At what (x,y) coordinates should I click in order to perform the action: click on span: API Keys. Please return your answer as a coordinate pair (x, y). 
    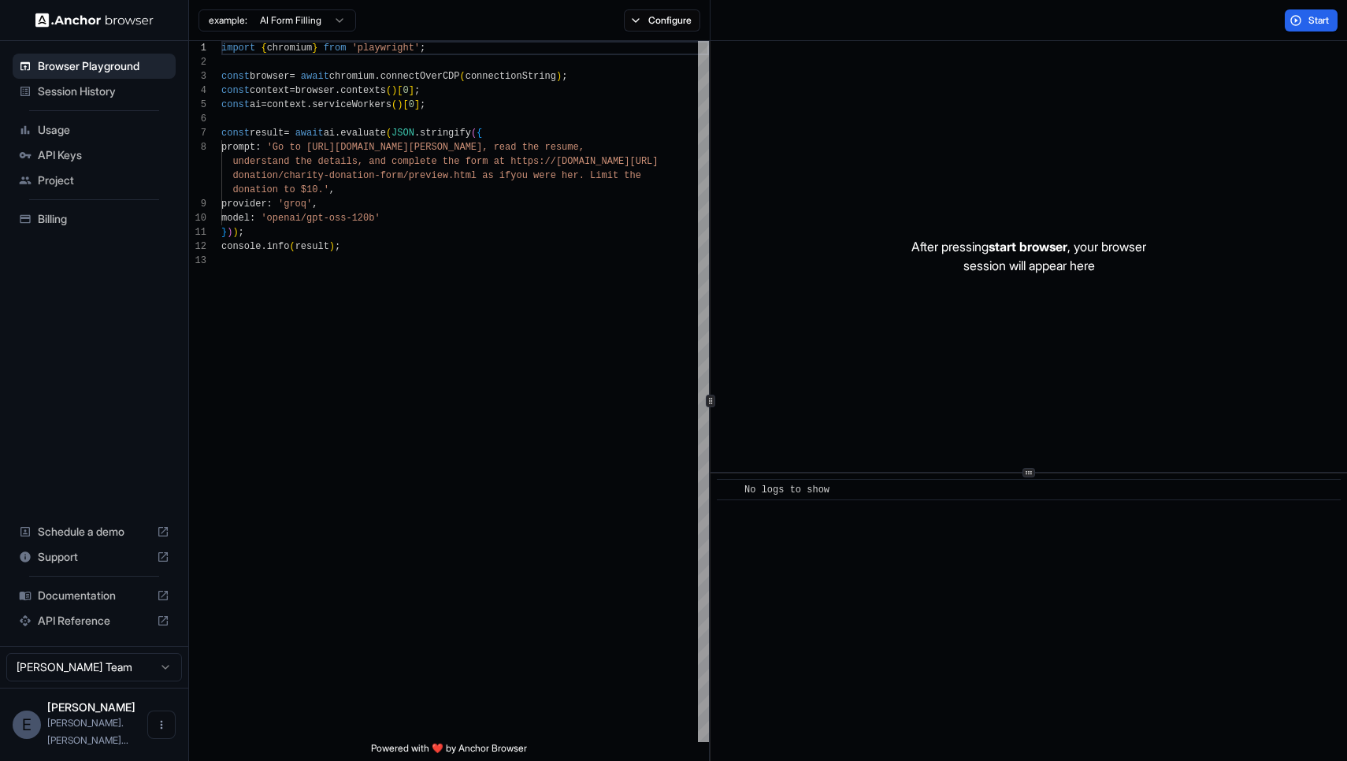
    Looking at the image, I should click on (103, 155).